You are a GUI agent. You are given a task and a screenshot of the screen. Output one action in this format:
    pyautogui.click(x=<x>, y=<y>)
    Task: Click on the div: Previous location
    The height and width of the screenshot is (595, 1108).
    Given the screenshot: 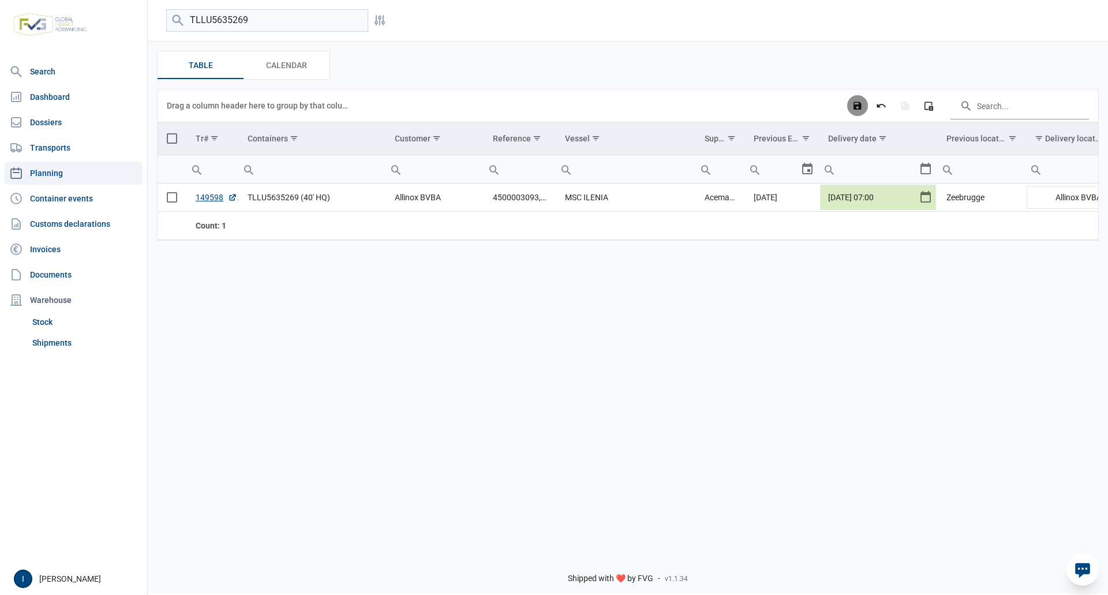 What is the action you would take?
    pyautogui.click(x=977, y=139)
    